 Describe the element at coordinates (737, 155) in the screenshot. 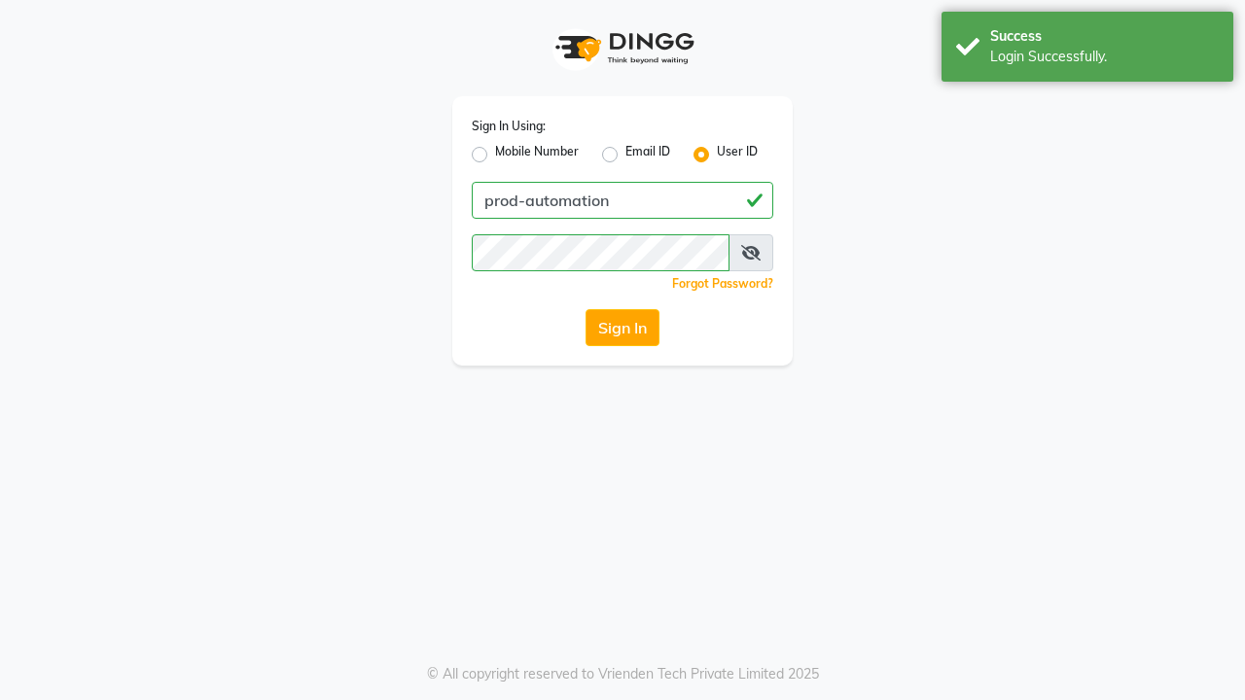

I see `label: User ID` at that location.